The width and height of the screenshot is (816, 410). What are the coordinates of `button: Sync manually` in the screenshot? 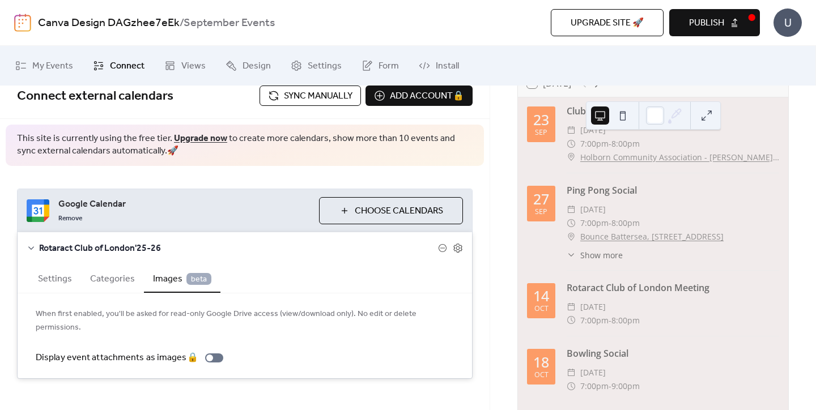 It's located at (310, 96).